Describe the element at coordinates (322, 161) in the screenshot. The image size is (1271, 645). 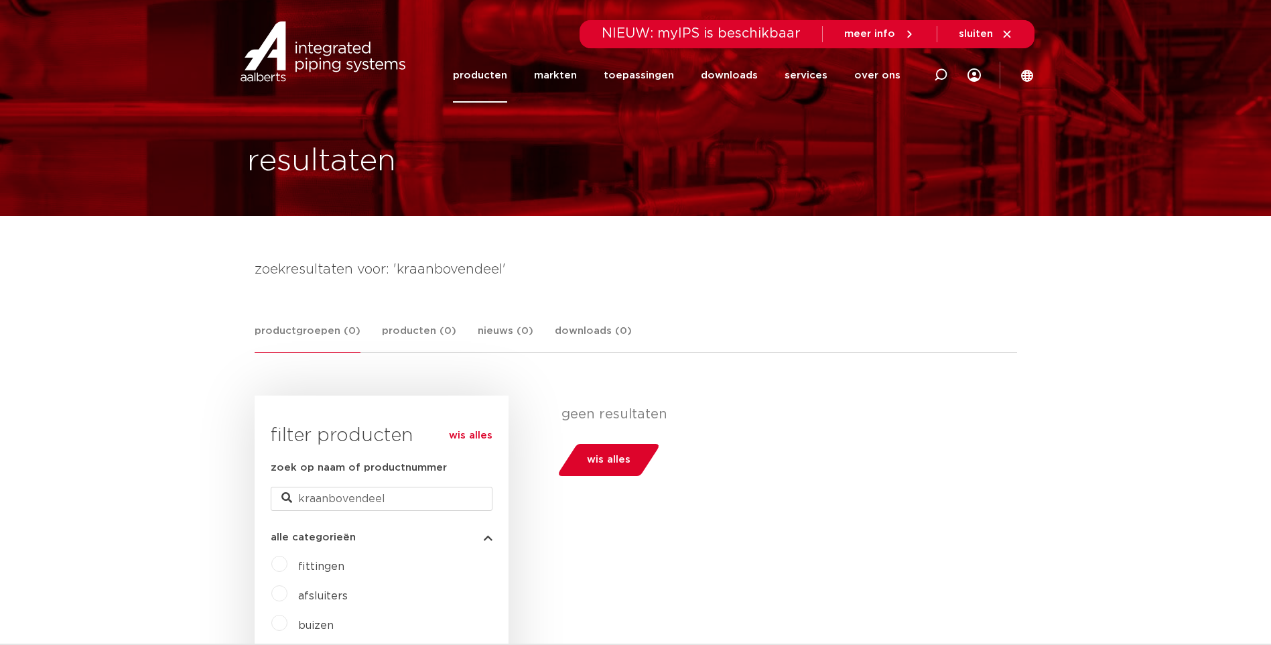
I see `h1: resultaten` at that location.